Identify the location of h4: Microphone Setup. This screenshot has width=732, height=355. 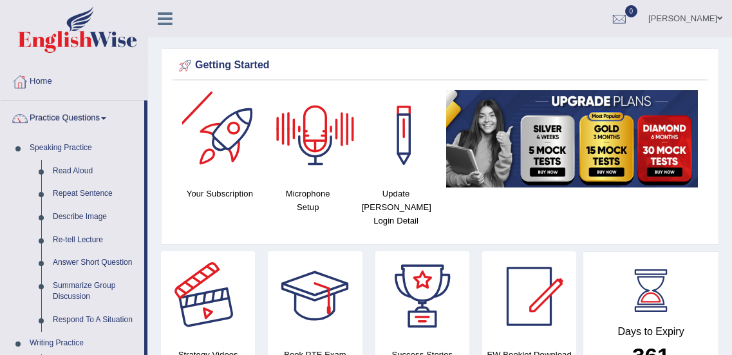
(308, 200).